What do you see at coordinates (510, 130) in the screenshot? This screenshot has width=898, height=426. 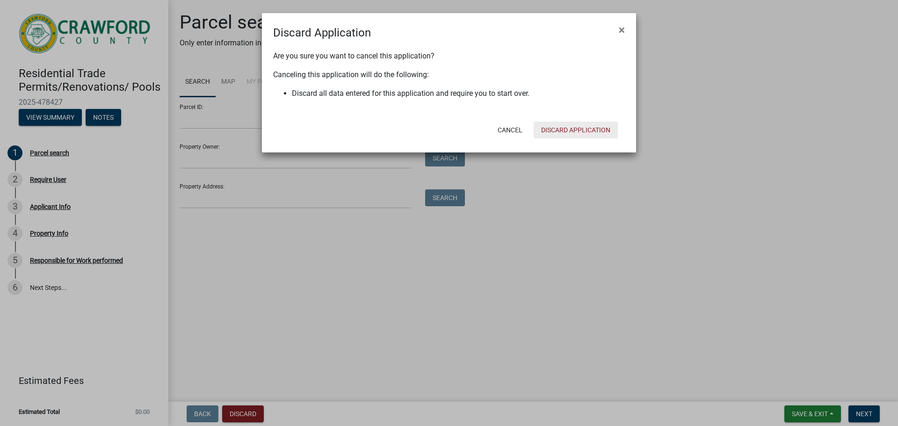 I see `button: Cancel` at bounding box center [510, 130].